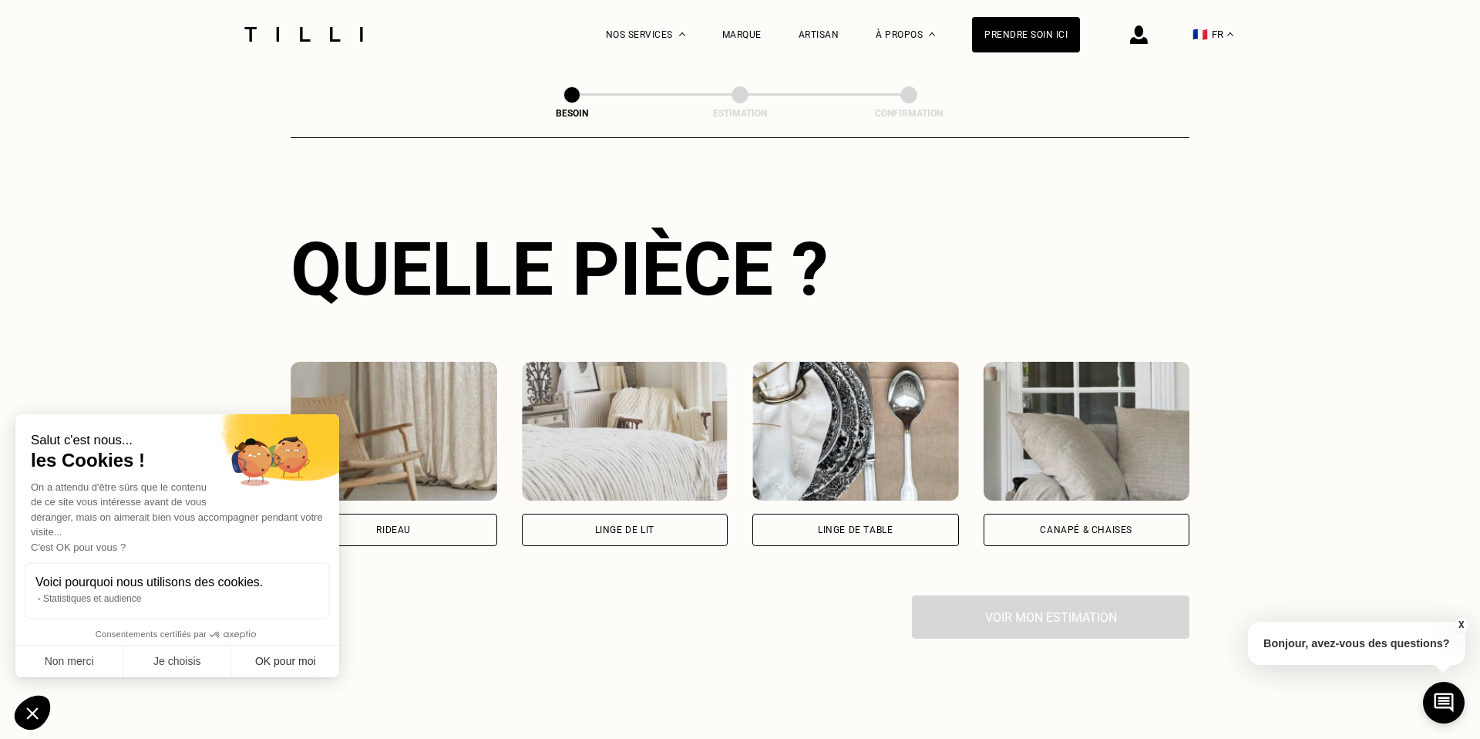 The width and height of the screenshot is (1480, 739). Describe the element at coordinates (1086, 530) in the screenshot. I see `div: Canapé & chaises` at that location.